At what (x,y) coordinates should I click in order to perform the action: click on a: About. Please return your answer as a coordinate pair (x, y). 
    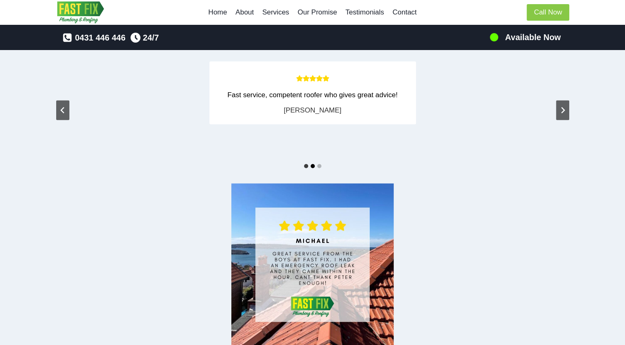
    Looking at the image, I should click on (245, 12).